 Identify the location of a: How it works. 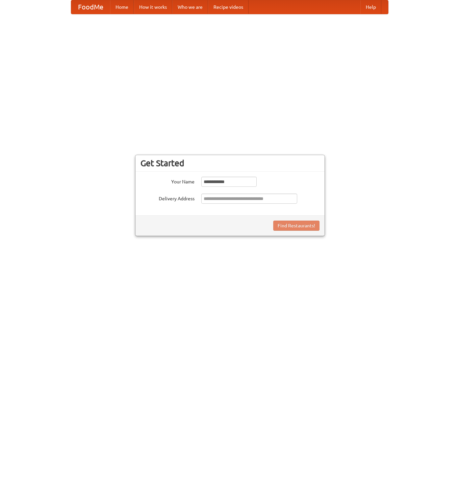
(153, 7).